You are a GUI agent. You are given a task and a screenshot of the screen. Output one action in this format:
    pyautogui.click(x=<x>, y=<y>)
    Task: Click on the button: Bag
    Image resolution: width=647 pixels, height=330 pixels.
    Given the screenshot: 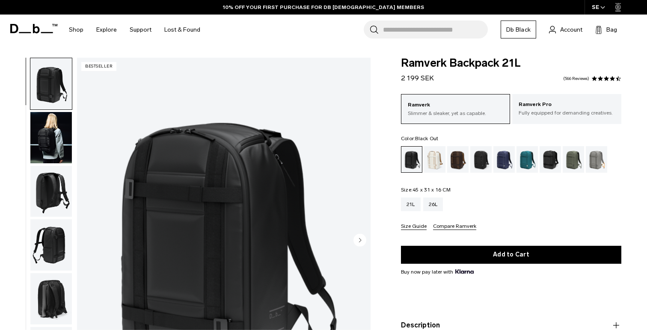 What is the action you would take?
    pyautogui.click(x=606, y=30)
    